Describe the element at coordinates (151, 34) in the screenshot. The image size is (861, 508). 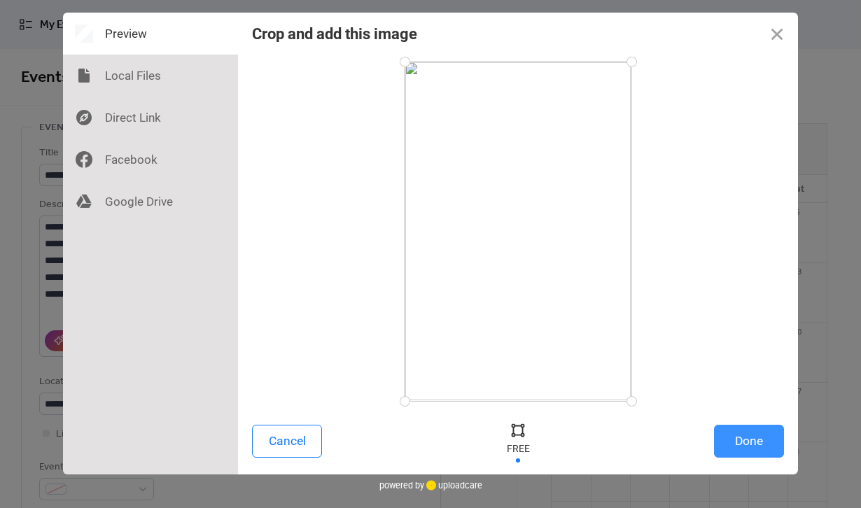
I see `div: Preview` at that location.